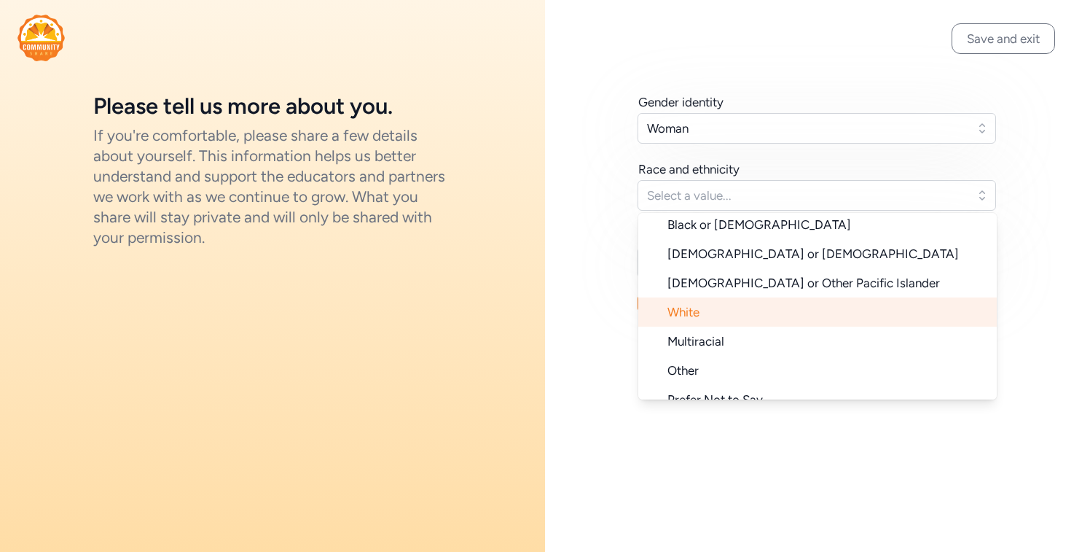 Image resolution: width=1090 pixels, height=552 pixels. What do you see at coordinates (680, 102) in the screenshot?
I see `div: Gender identity` at bounding box center [680, 102].